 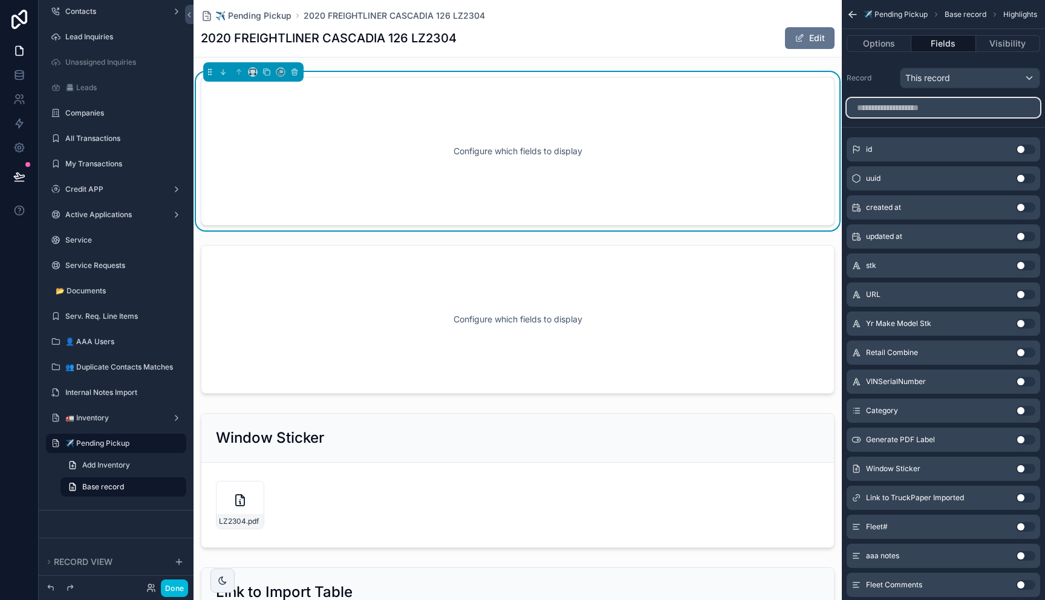 I want to click on span: Yr Make Model Stk, so click(x=899, y=324).